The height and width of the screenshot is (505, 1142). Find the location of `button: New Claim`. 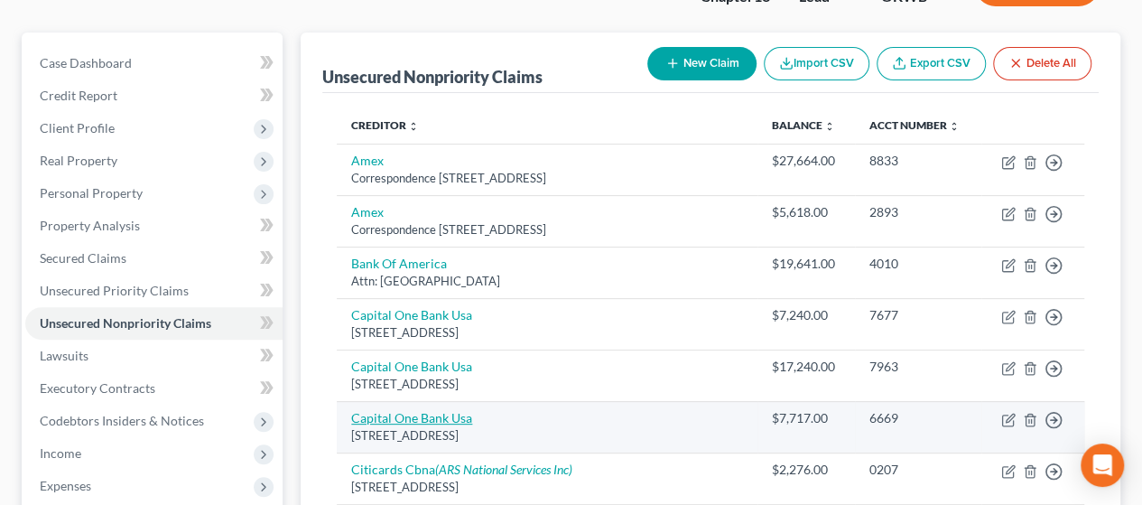

button: New Claim is located at coordinates (702, 63).